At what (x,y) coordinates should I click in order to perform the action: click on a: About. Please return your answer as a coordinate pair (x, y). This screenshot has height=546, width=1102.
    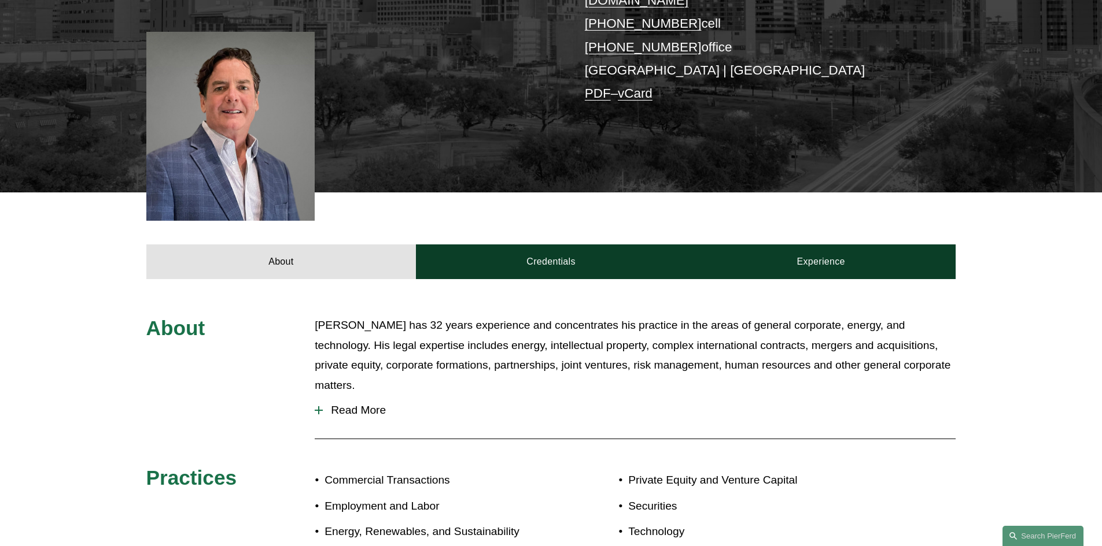
    Looking at the image, I should click on (281, 262).